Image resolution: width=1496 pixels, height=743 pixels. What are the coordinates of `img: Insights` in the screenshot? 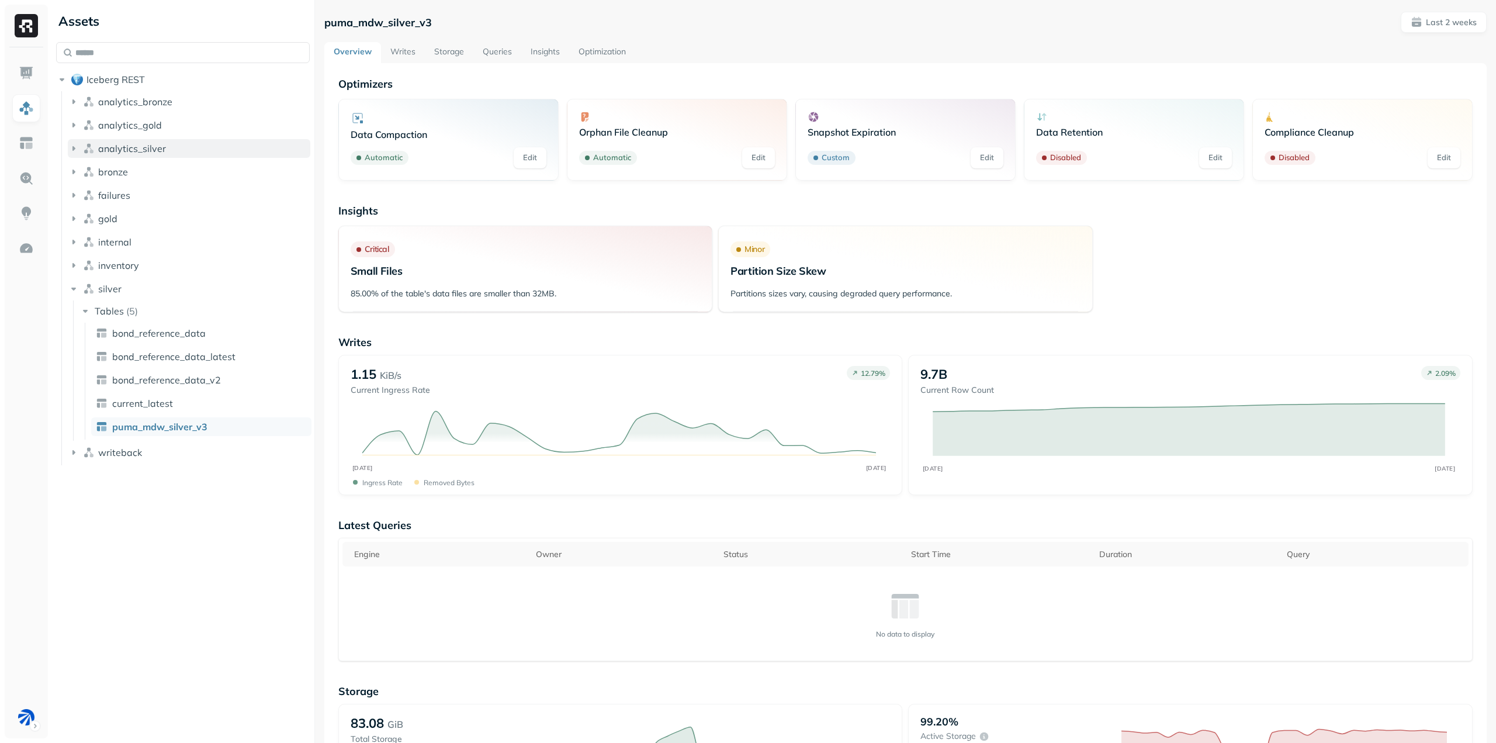 It's located at (26, 213).